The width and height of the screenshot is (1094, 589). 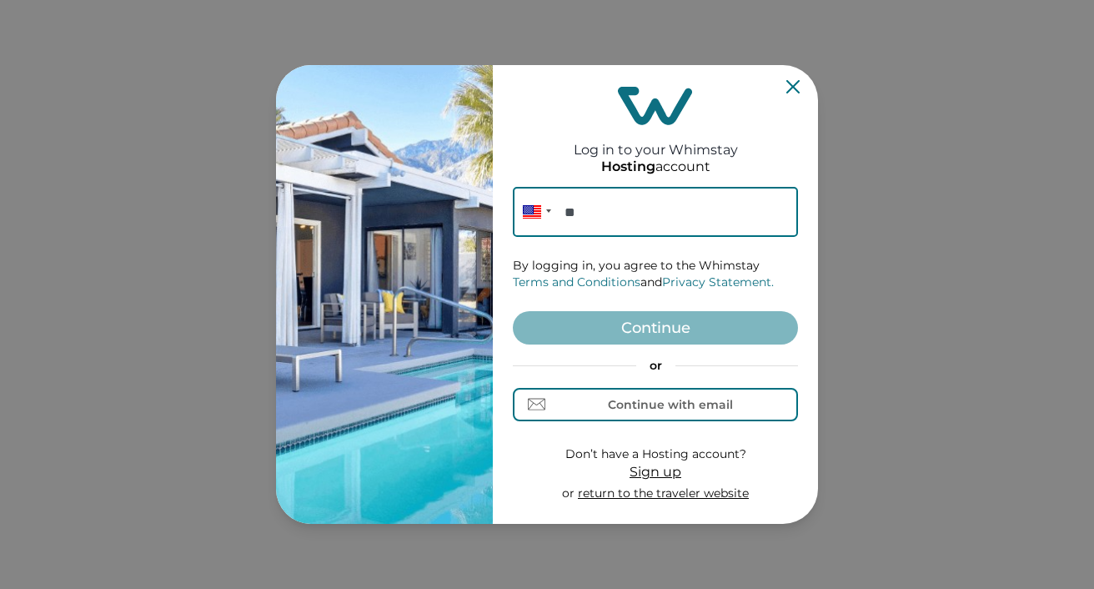 What do you see at coordinates (534, 212) in the screenshot?
I see `div: United States: + 1` at bounding box center [534, 212].